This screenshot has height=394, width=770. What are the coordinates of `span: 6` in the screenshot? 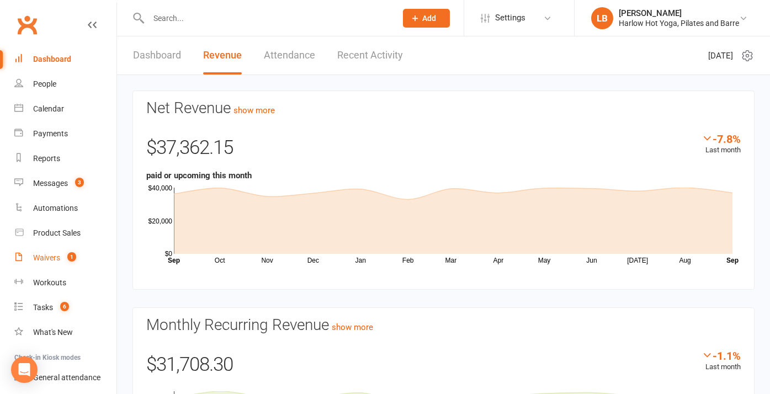 It's located at (65, 306).